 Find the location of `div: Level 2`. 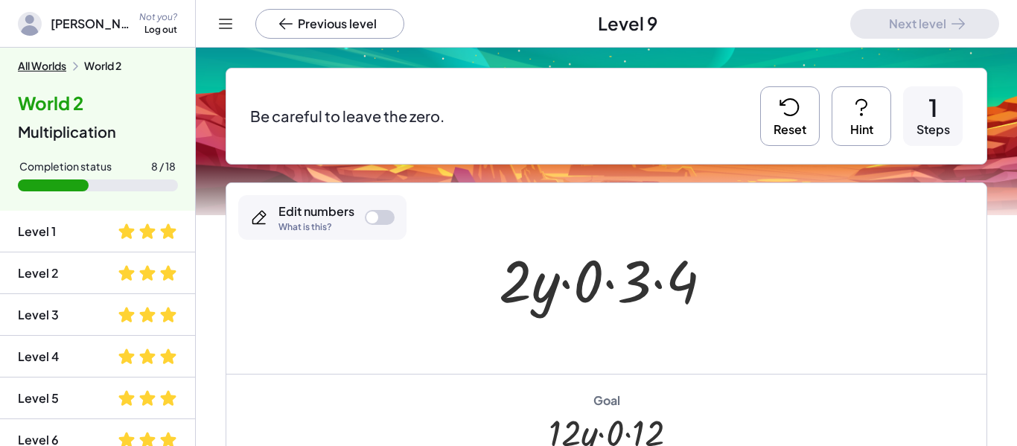

div: Level 2 is located at coordinates (38, 273).